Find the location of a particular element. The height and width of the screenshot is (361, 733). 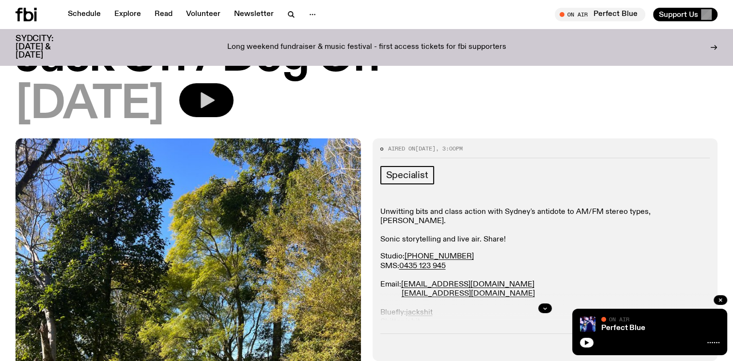

span: Specialist is located at coordinates (407, 175).